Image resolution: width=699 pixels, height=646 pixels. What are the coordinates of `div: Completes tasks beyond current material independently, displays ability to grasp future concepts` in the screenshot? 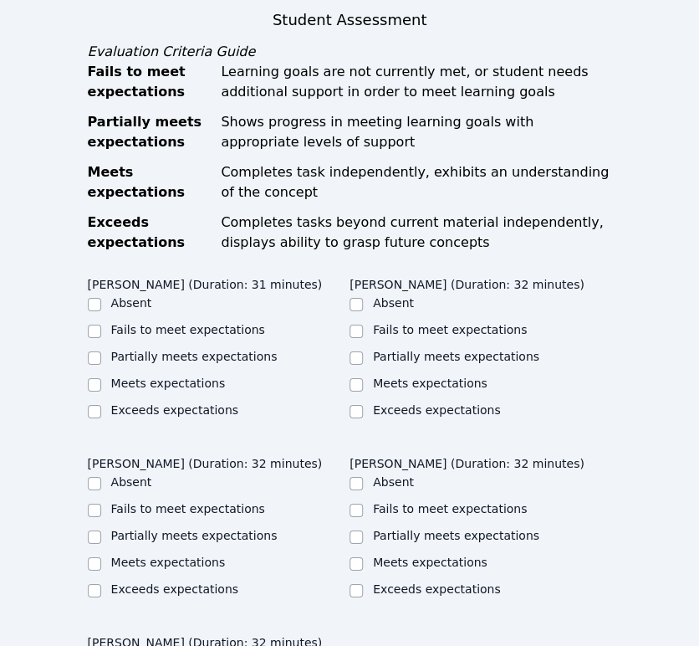 It's located at (416, 232).